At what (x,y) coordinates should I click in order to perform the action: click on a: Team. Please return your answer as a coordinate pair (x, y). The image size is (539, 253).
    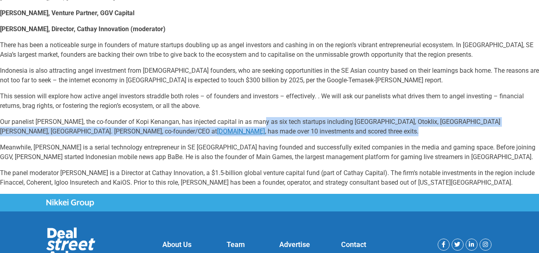
    Looking at the image, I should click on (236, 244).